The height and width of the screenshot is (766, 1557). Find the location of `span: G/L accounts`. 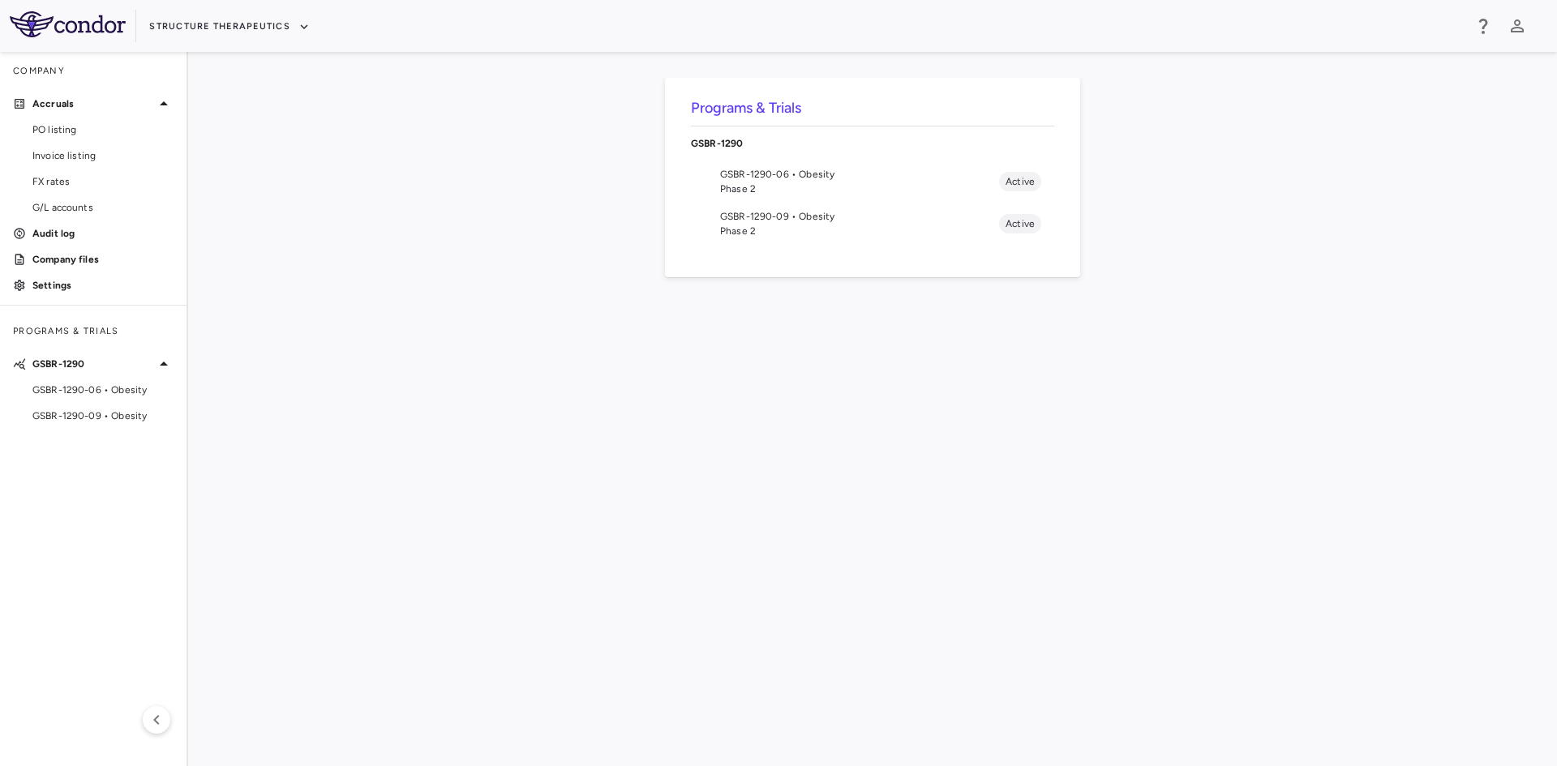

span: G/L accounts is located at coordinates (103, 208).